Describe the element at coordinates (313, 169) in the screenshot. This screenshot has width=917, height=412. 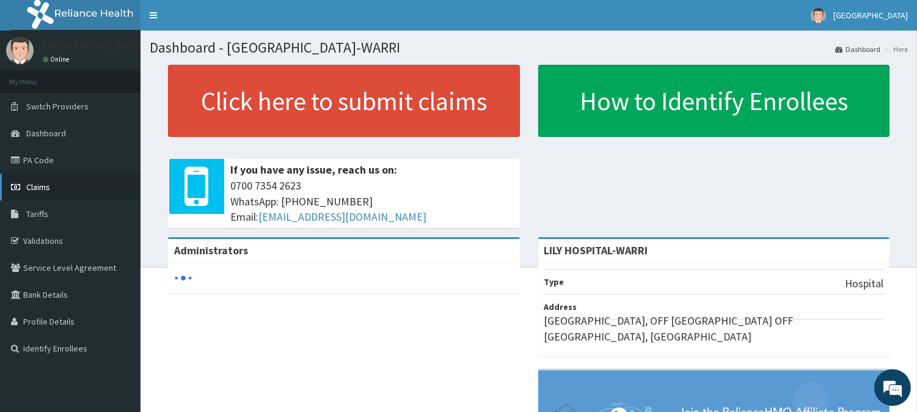
I see `b: If you have any issue, reach us on:` at that location.